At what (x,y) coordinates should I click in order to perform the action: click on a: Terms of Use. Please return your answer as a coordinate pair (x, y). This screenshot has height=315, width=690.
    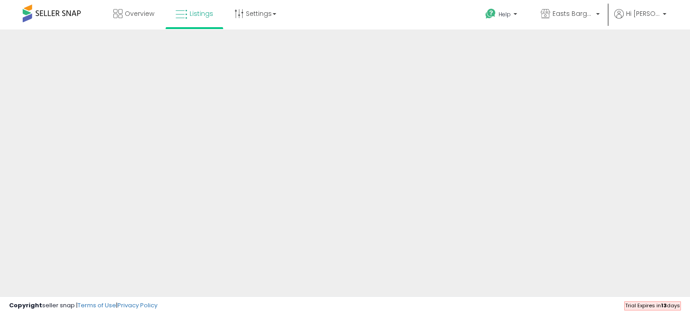
    Looking at the image, I should click on (97, 305).